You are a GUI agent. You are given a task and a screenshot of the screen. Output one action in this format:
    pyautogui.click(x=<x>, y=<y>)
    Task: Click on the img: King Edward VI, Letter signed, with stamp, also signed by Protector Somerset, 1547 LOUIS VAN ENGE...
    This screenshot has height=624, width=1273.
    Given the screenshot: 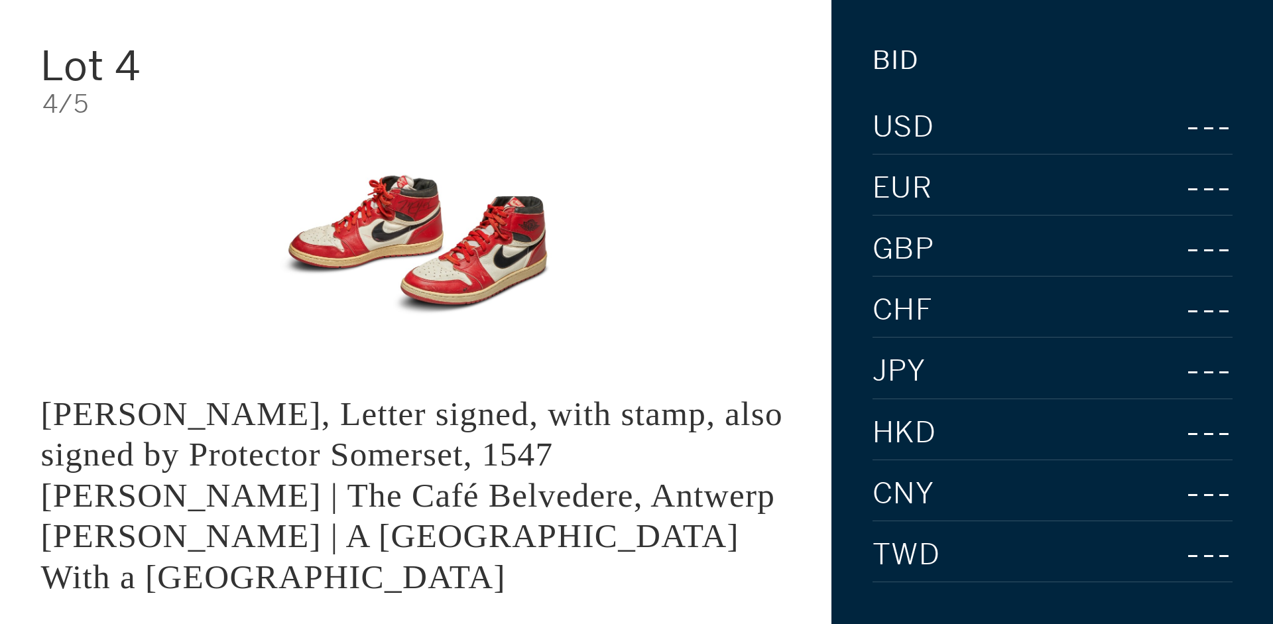 What is the action you would take?
    pyautogui.click(x=416, y=245)
    